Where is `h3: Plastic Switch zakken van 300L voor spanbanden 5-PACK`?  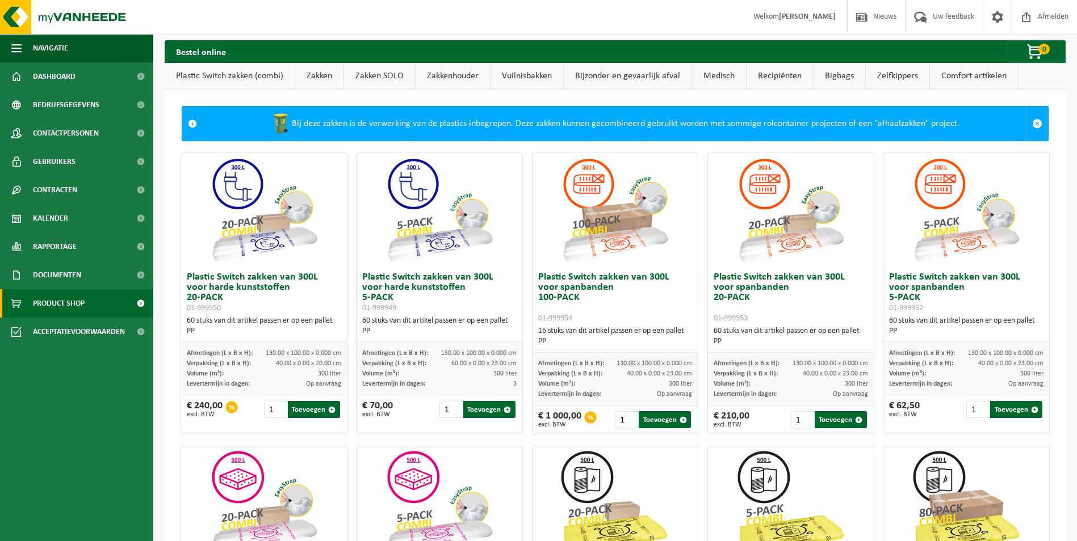 h3: Plastic Switch zakken van 300L voor spanbanden 5-PACK is located at coordinates (966, 293).